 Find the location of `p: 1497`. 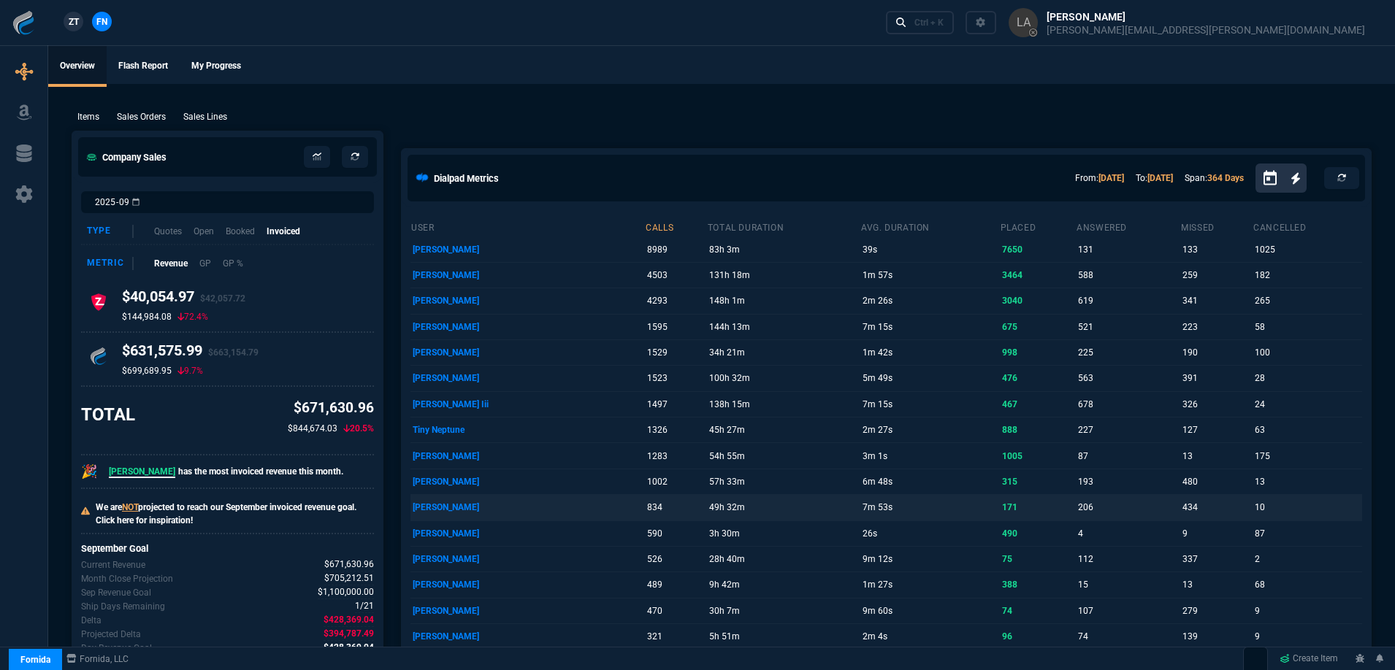

p: 1497 is located at coordinates (675, 405).